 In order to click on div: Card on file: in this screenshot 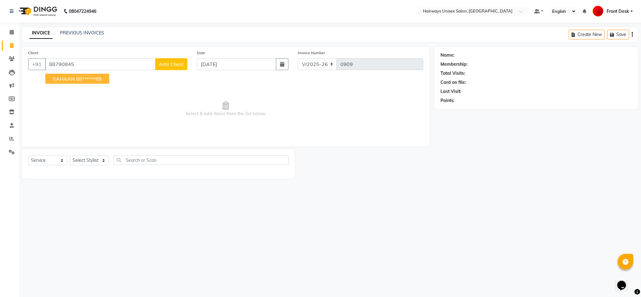, I will do `click(453, 82)`.